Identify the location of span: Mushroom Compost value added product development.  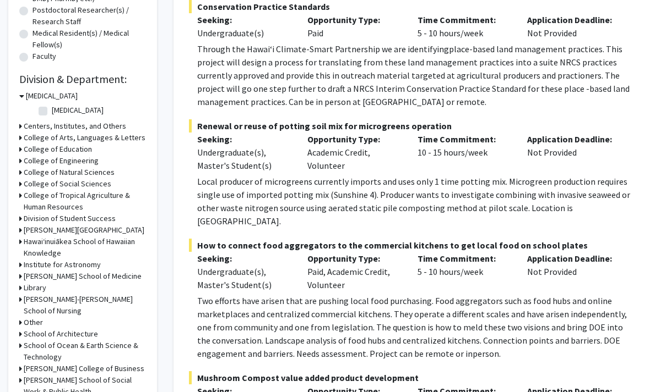
(413, 378).